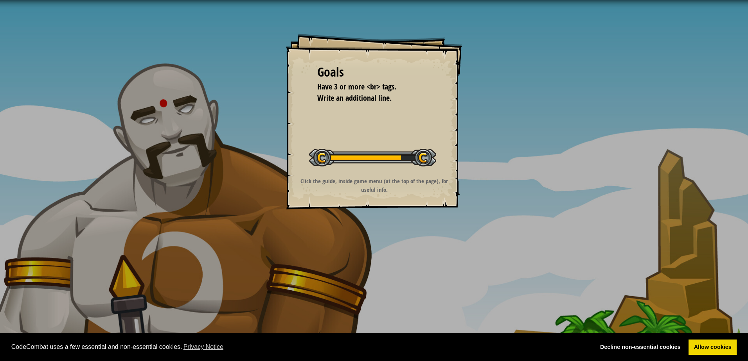 This screenshot has width=748, height=361. What do you see at coordinates (712, 348) in the screenshot?
I see `a: allow cookies` at bounding box center [712, 348].